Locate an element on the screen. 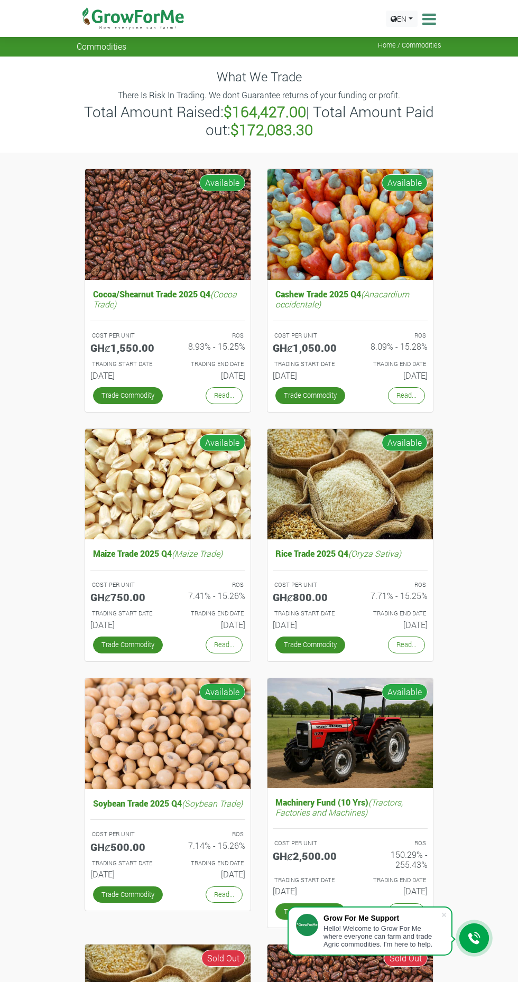 Image resolution: width=518 pixels, height=982 pixels. h5: Machinery Fund (10 Yrs) is located at coordinates (350, 807).